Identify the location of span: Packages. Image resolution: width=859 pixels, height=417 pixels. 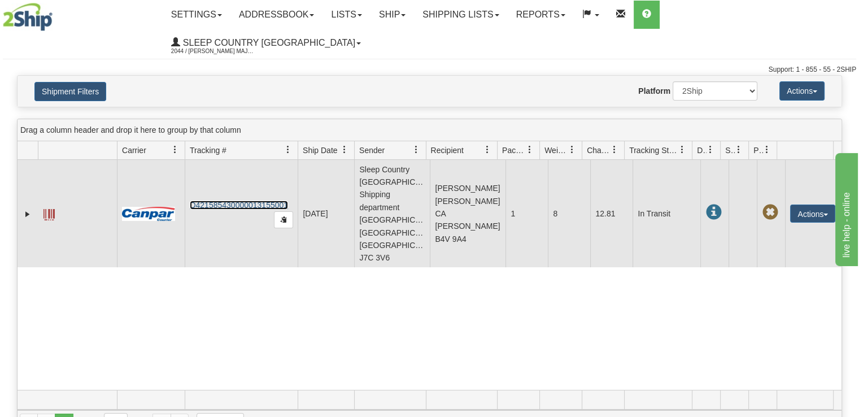
(514, 150).